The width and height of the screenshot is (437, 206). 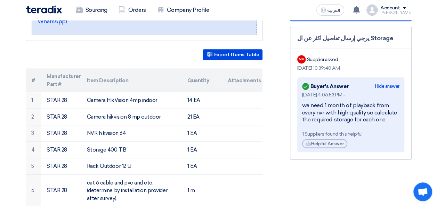 I want to click on div: MK, so click(x=301, y=59).